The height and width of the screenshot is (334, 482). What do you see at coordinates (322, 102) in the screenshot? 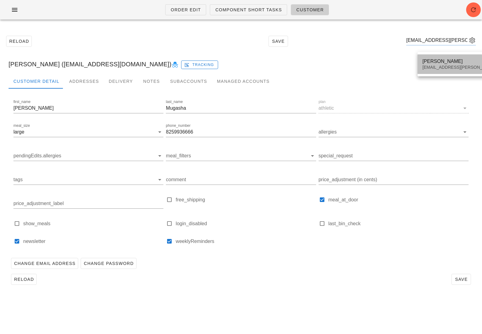
I see `label: plan` at bounding box center [322, 102].